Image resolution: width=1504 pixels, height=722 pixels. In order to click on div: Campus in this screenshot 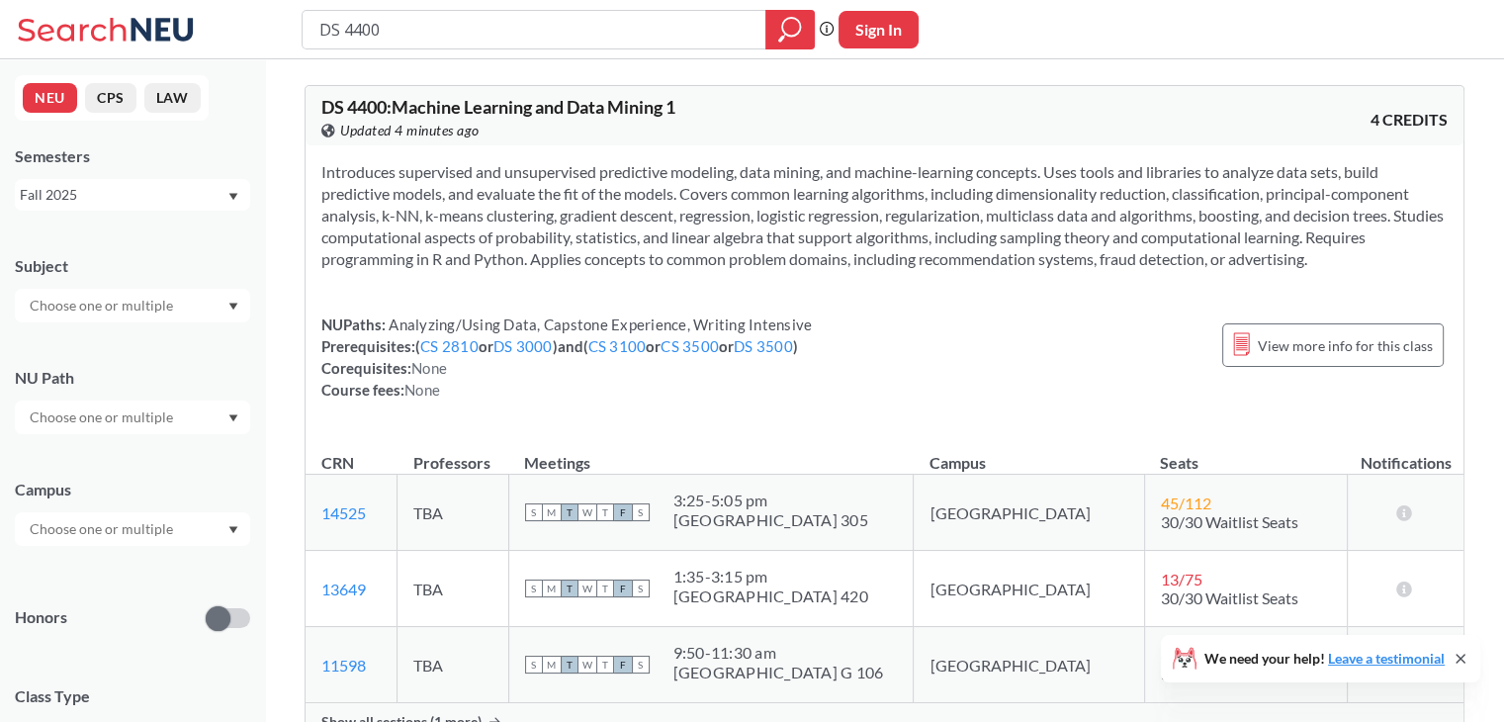, I will do `click(132, 489)`.